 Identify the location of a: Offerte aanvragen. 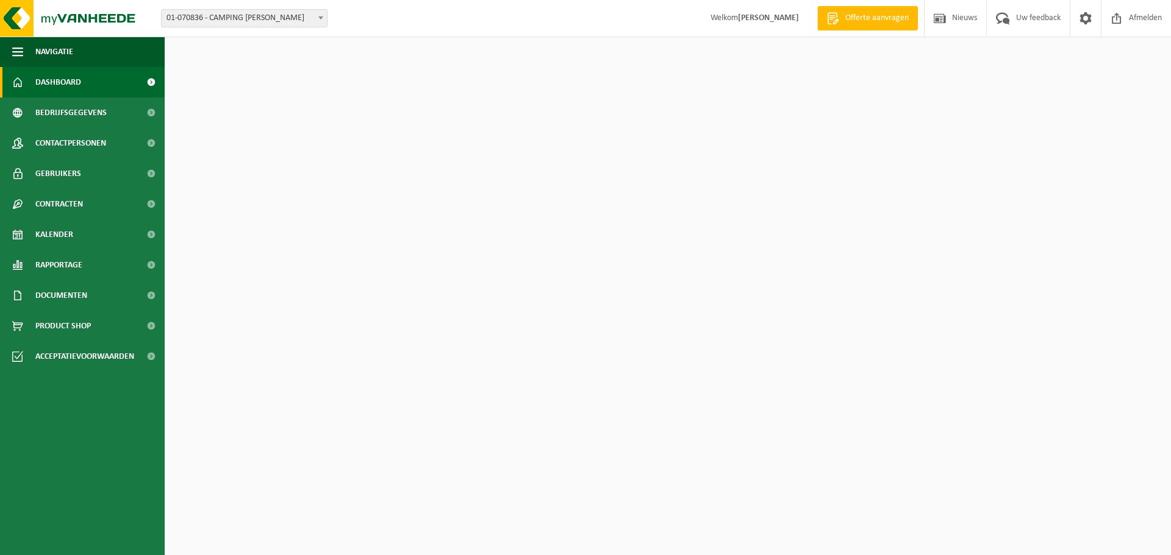
(867, 18).